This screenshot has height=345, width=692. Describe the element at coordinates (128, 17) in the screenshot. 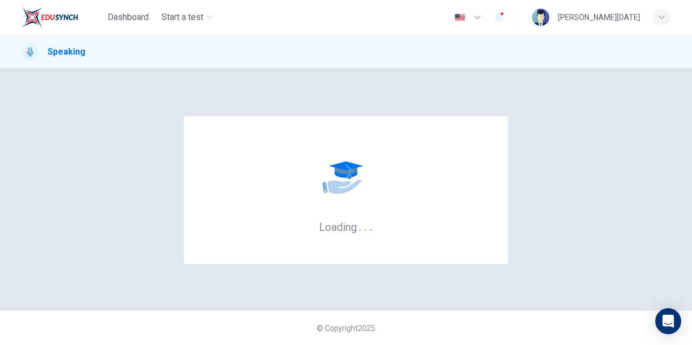

I see `span: Dashboard` at that location.